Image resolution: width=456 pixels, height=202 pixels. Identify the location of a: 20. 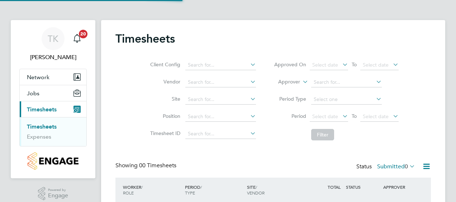
(77, 39).